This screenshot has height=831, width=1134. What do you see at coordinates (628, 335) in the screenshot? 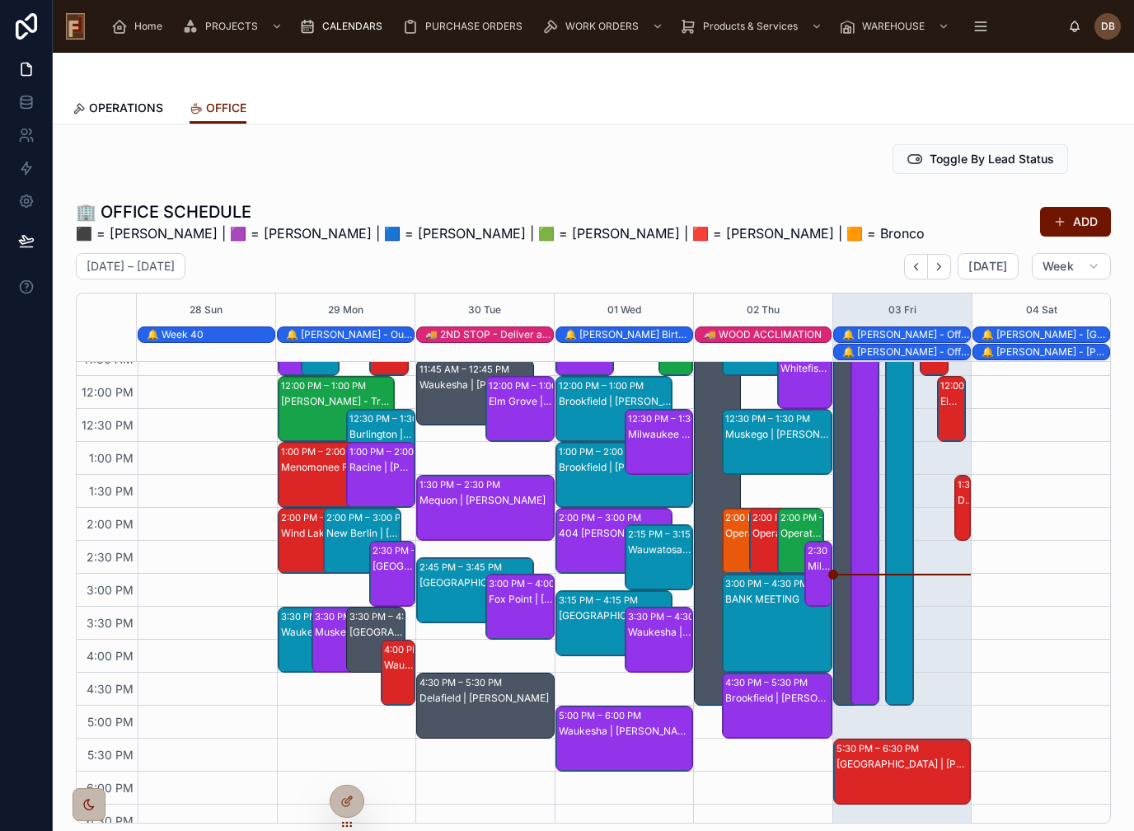
I see `div: 🔔 Dave Kline Birthday` at bounding box center [628, 335].